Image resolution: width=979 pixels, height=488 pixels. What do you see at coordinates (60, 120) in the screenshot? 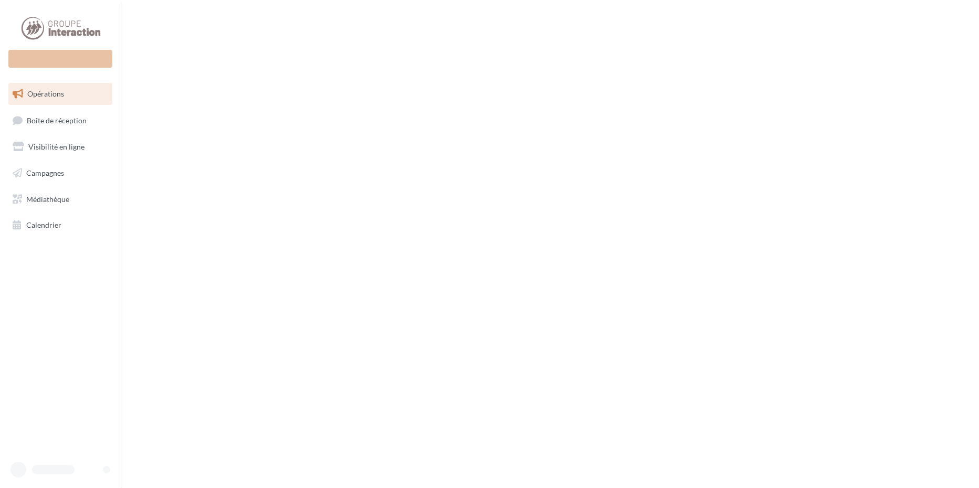
I see `a: Boîte de réception` at bounding box center [60, 120].